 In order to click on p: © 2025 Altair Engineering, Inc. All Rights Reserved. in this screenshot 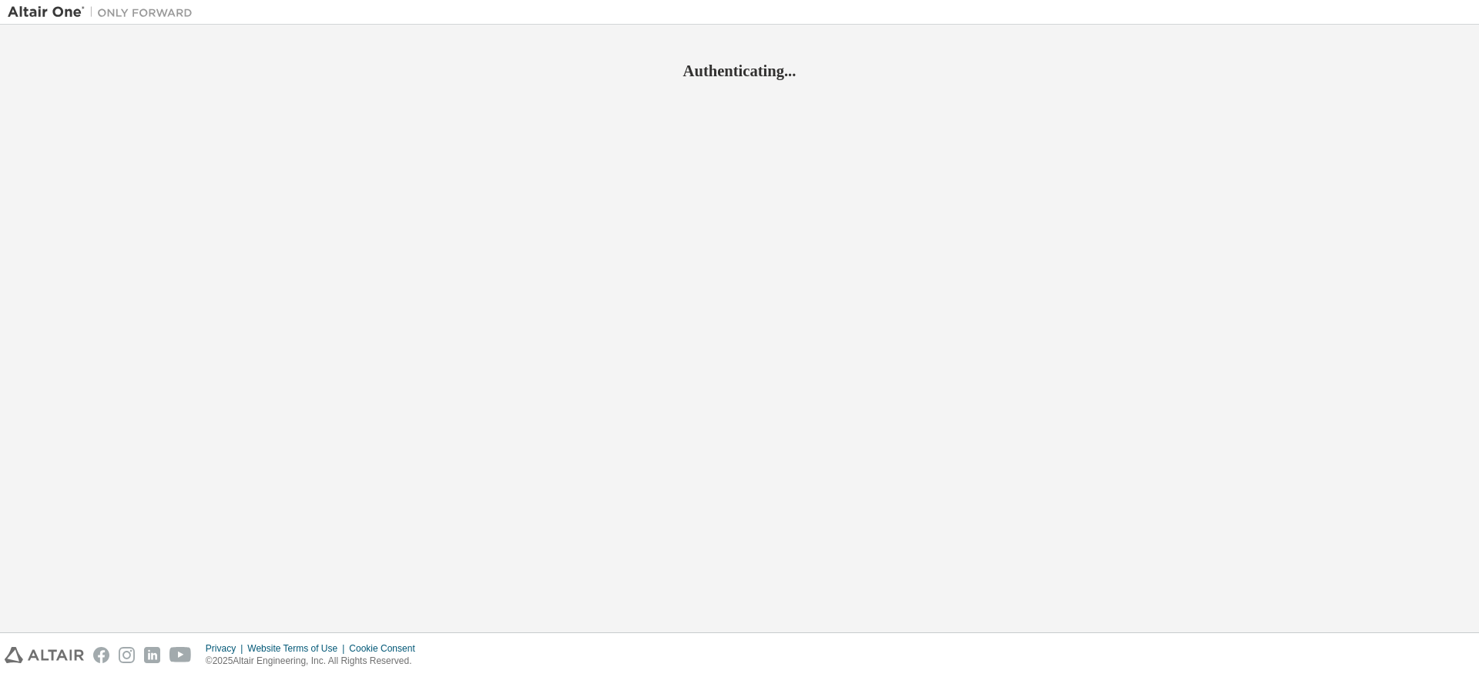, I will do `click(315, 661)`.